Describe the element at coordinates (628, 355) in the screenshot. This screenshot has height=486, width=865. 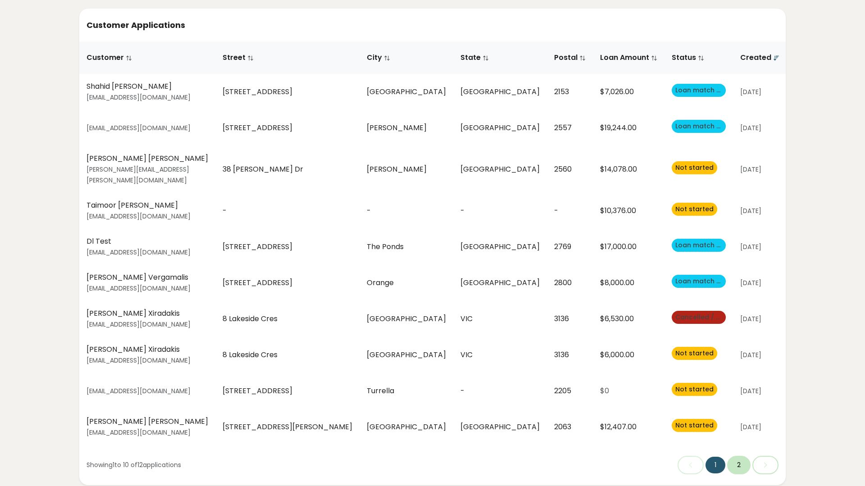
I see `div: $6,000.00` at that location.